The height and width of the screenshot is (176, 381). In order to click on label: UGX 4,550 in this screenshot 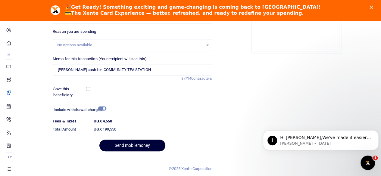, I will do `click(103, 121)`.